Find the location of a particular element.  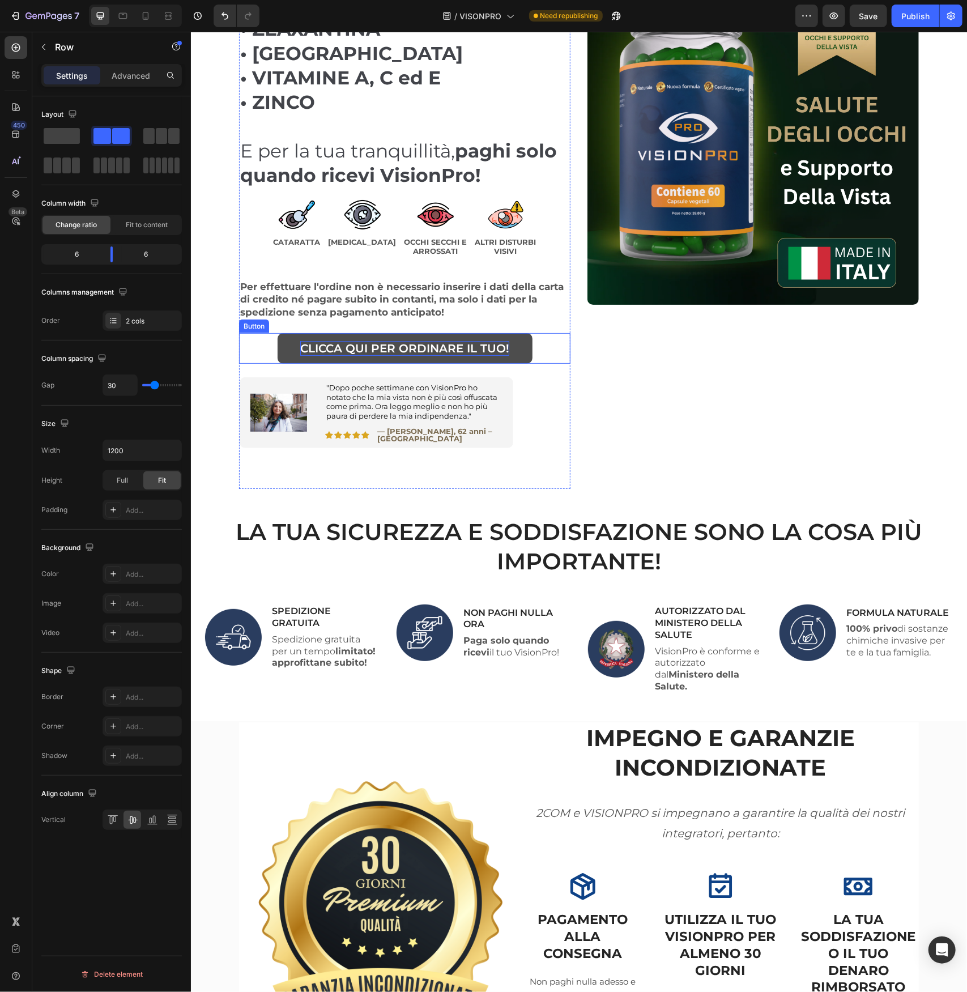

div: Padding is located at coordinates (54, 510).